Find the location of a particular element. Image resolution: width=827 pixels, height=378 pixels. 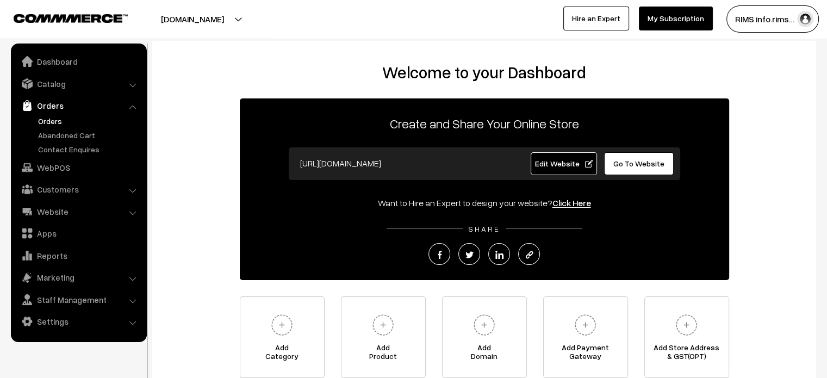

h2: Welcome to your Dashboard is located at coordinates (484, 72).